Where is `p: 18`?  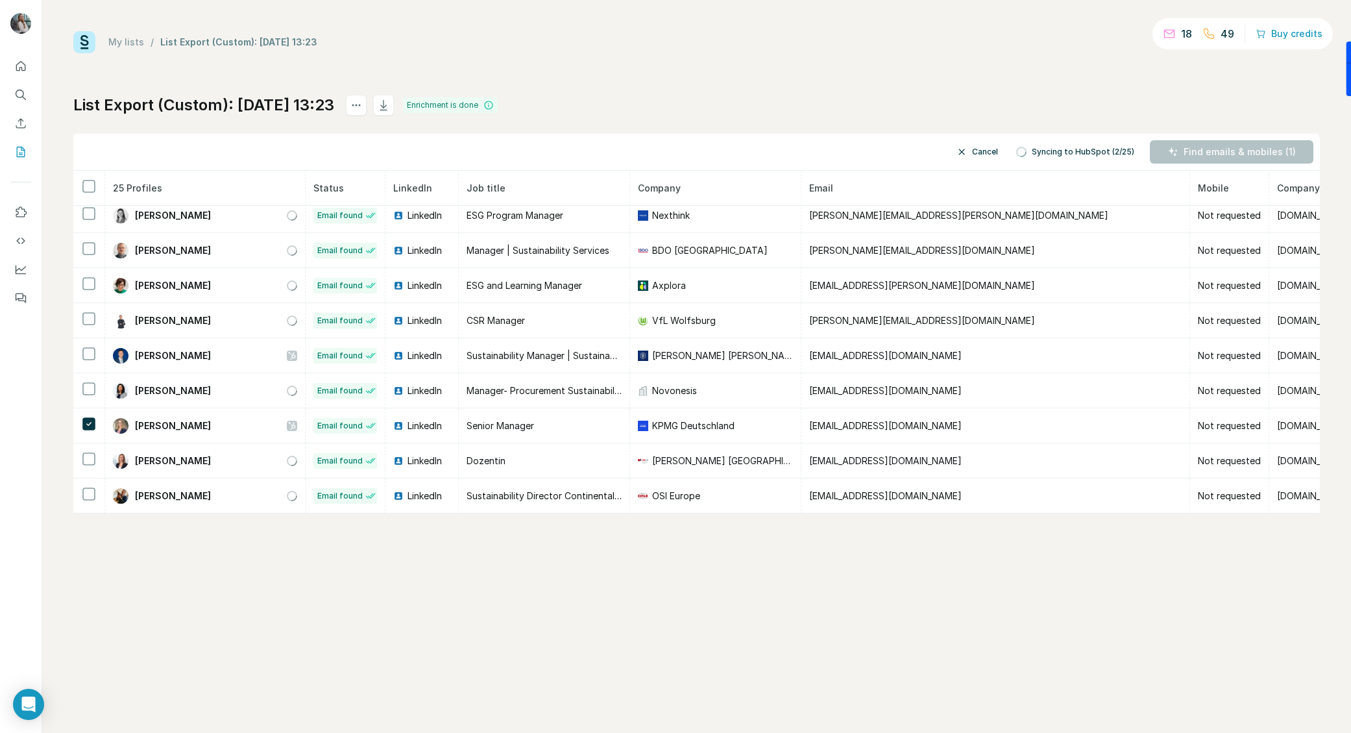
p: 18 is located at coordinates (1186, 34).